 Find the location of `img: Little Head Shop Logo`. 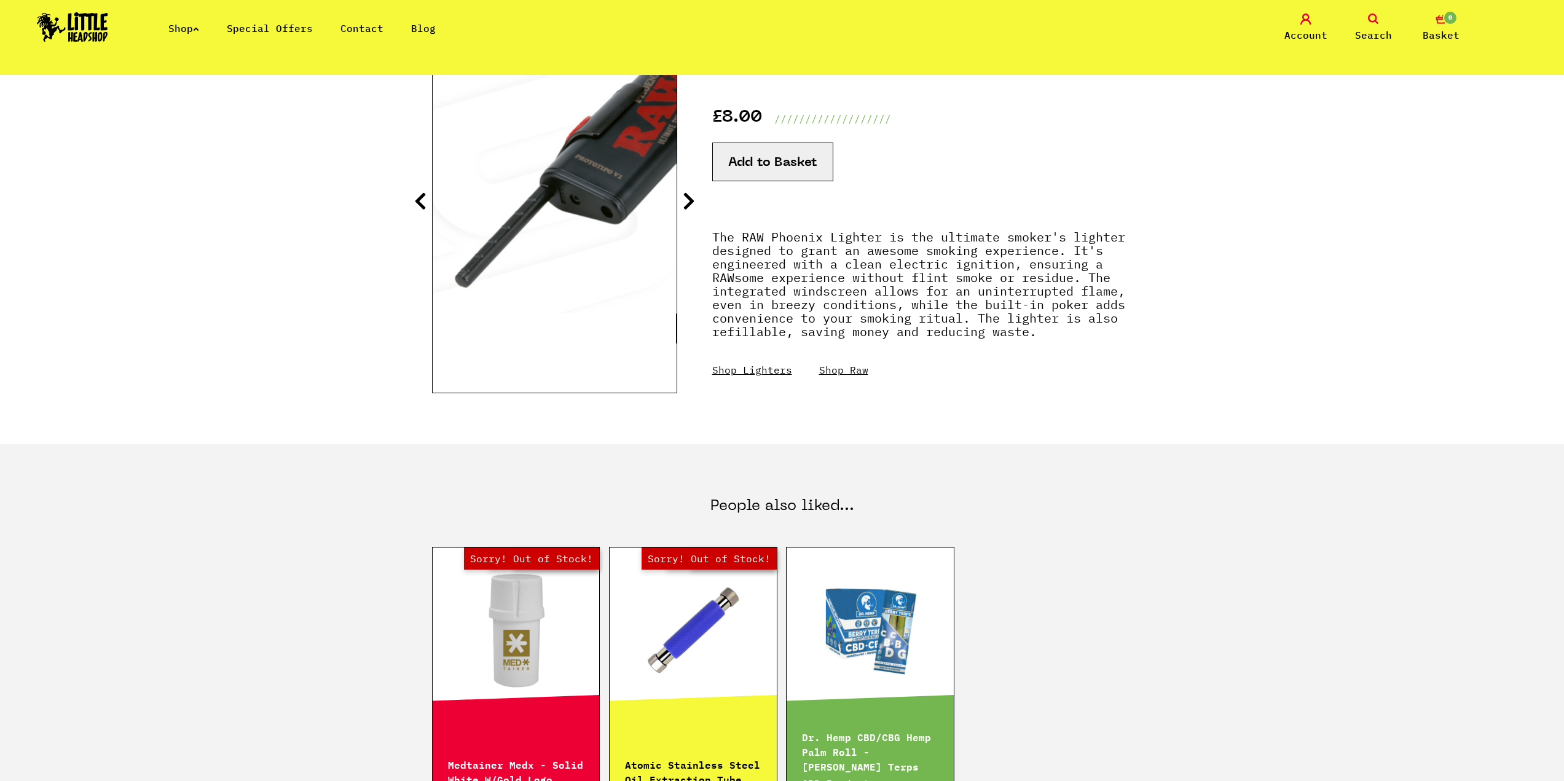

img: Little Head Shop Logo is located at coordinates (73, 27).